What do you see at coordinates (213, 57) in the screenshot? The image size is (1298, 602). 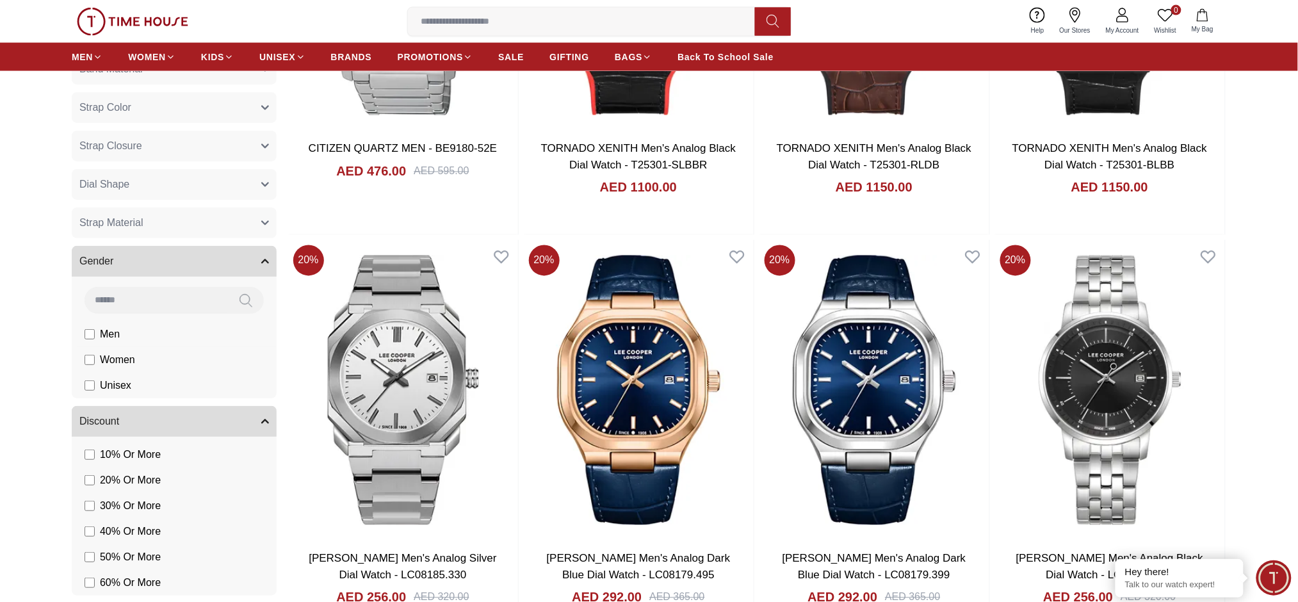 I see `span: KIDS` at bounding box center [213, 57].